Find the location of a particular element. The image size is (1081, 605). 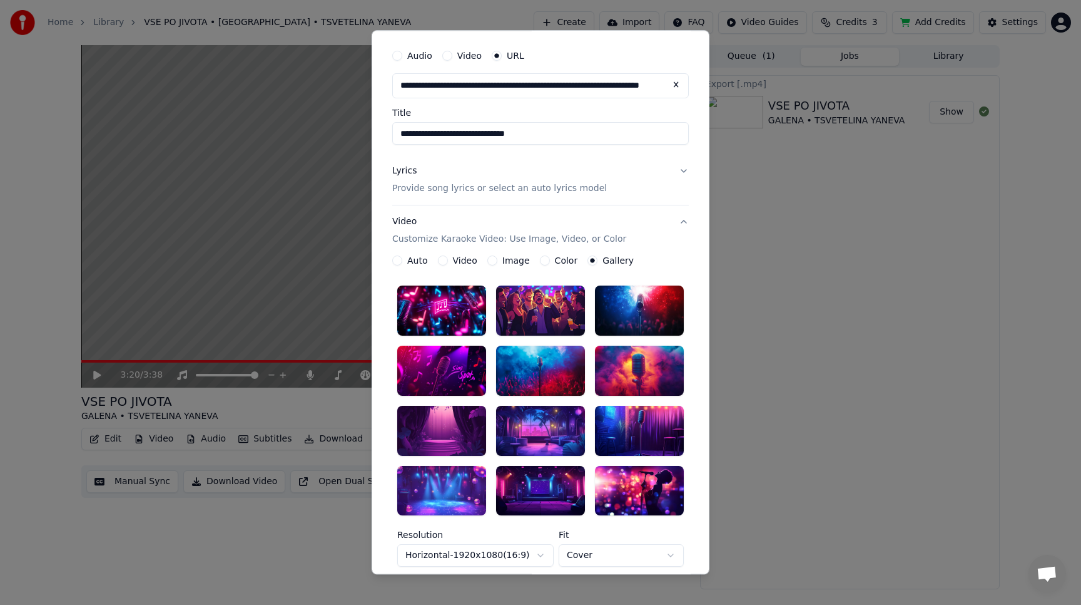

div: Video is located at coordinates (509, 230).